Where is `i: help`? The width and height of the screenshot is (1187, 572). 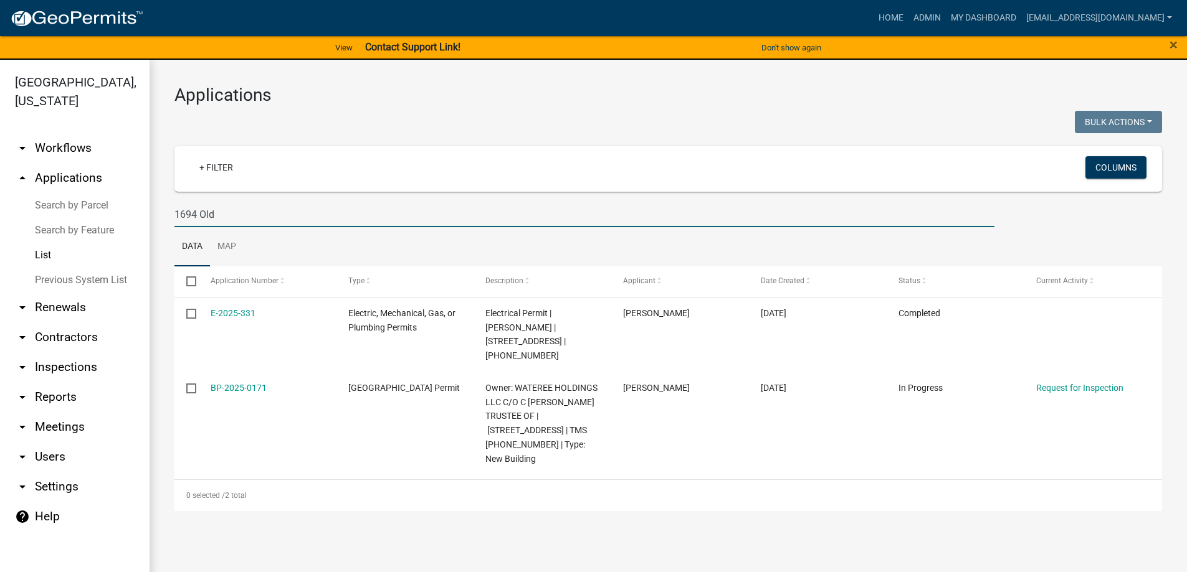 i: help is located at coordinates (22, 517).